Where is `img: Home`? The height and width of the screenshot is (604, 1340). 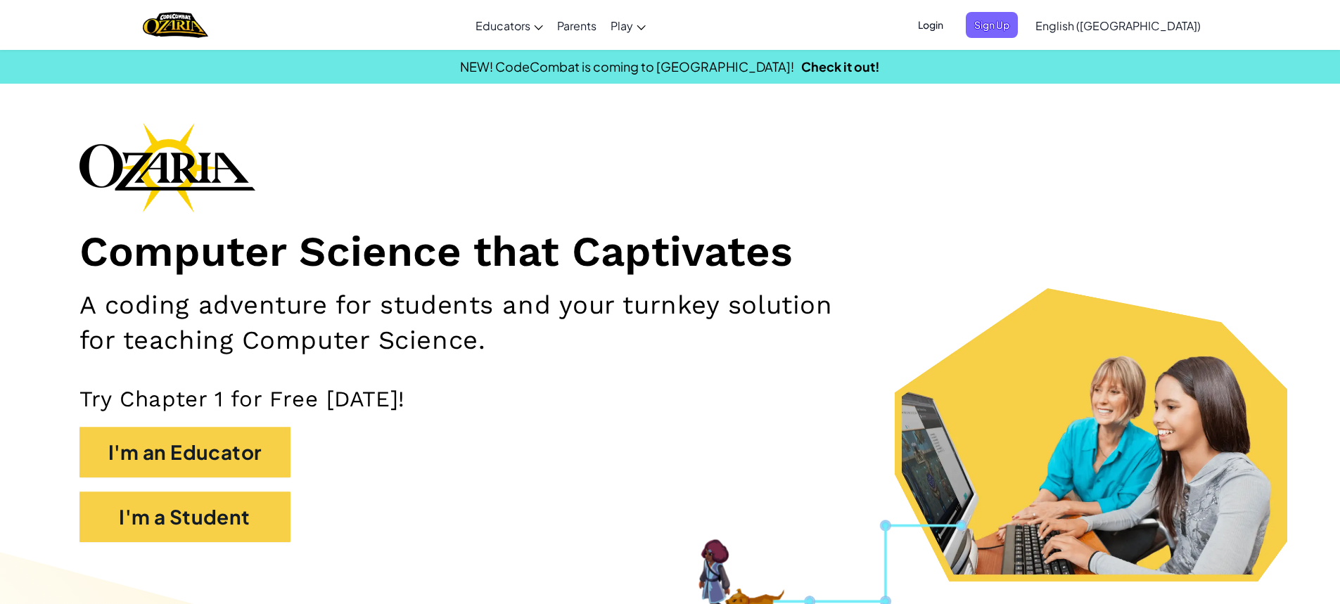
img: Home is located at coordinates (175, 25).